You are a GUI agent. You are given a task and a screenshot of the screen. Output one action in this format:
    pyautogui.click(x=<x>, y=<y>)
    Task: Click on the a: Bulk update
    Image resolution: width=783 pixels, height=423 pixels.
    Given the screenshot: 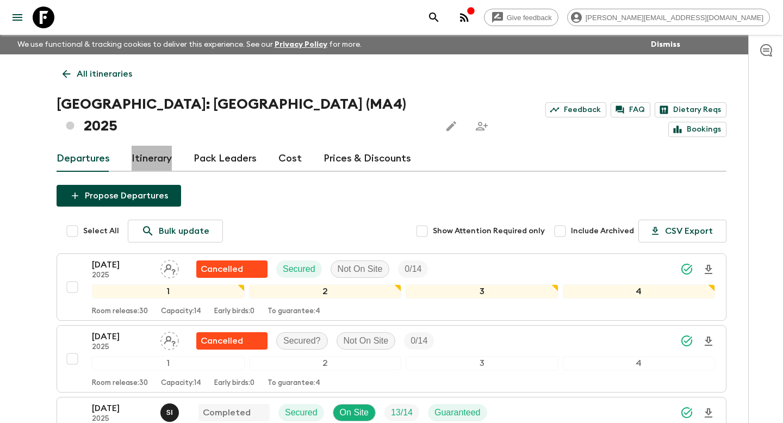 What is the action you would take?
    pyautogui.click(x=175, y=231)
    